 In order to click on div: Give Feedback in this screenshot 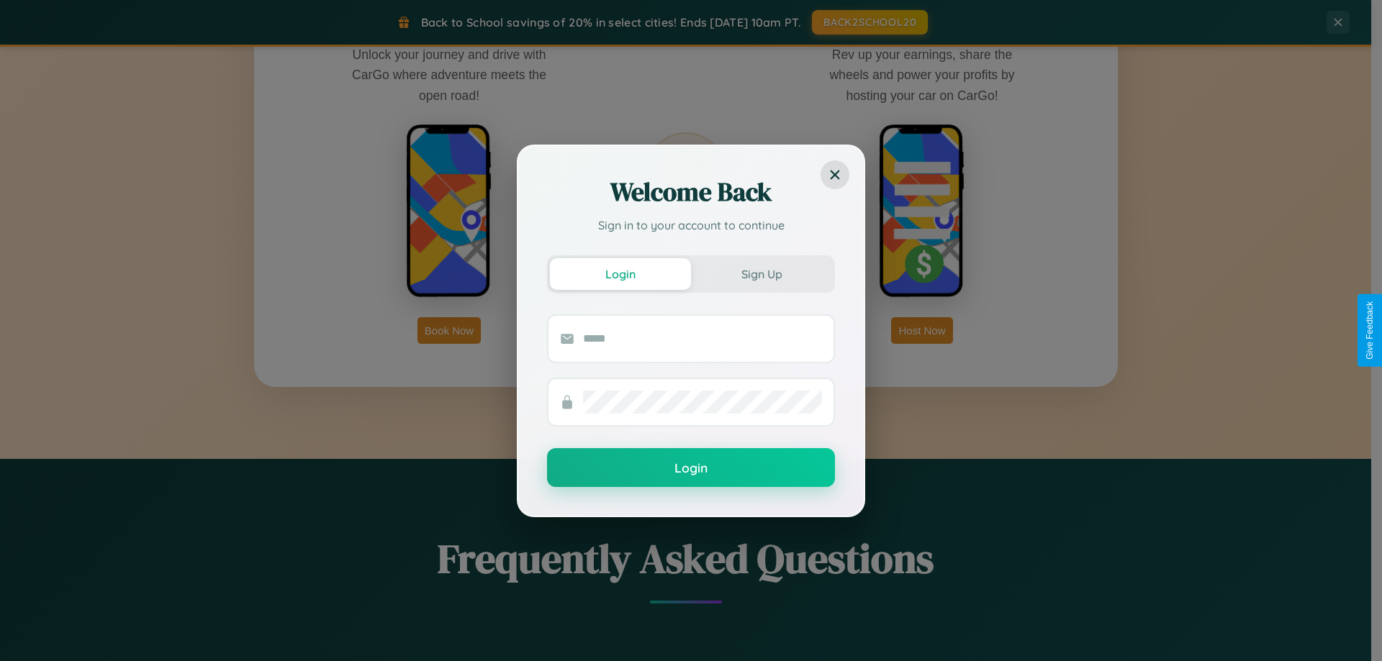, I will do `click(1369, 330)`.